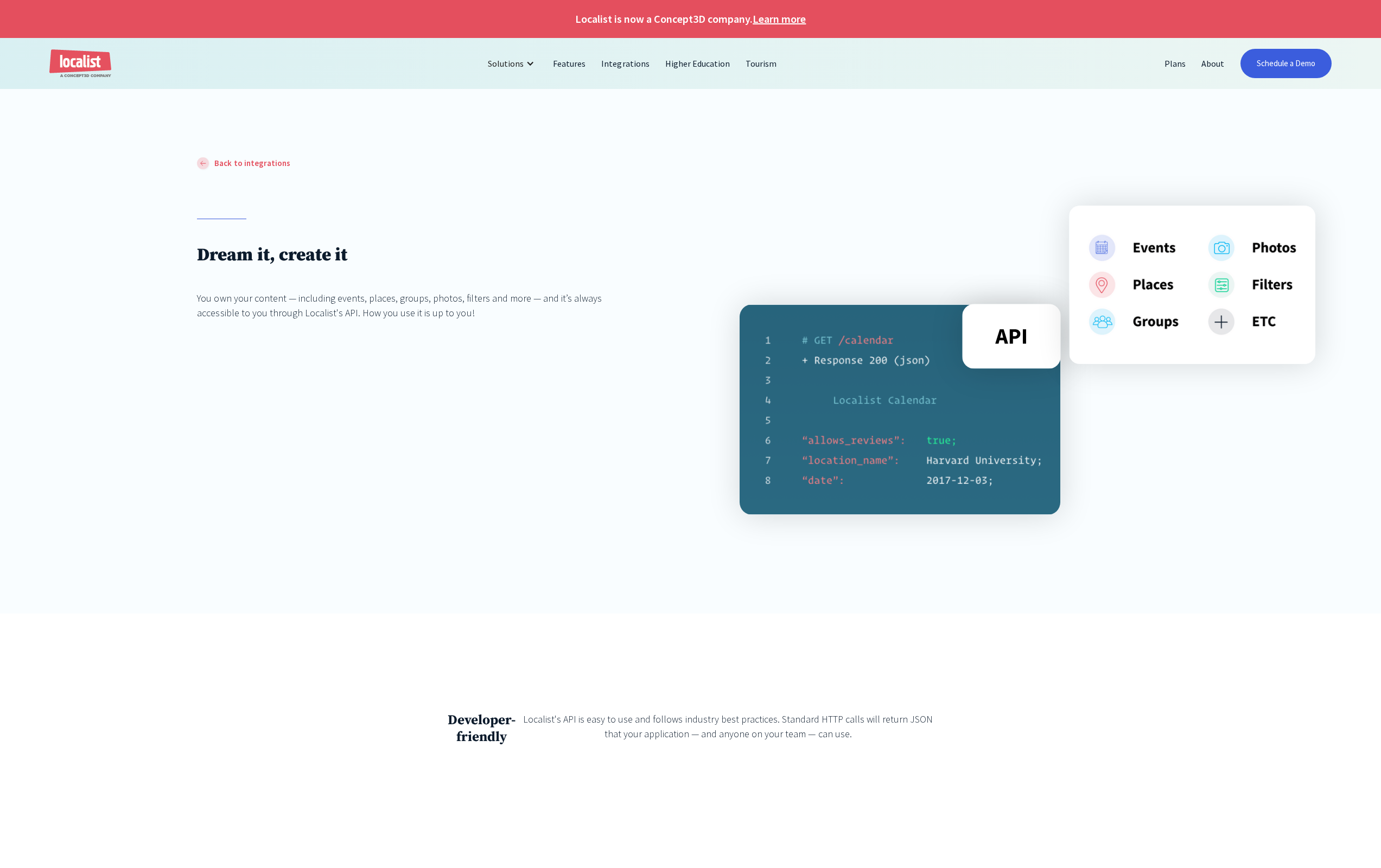 Image resolution: width=1381 pixels, height=868 pixels. I want to click on div: Back to integrations, so click(252, 163).